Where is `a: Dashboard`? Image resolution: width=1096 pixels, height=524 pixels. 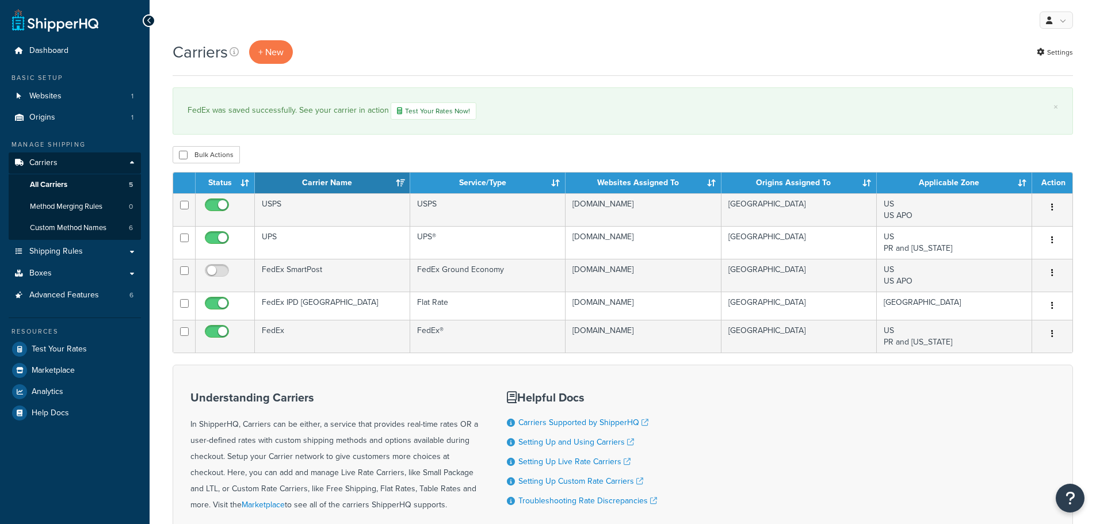 a: Dashboard is located at coordinates (75, 51).